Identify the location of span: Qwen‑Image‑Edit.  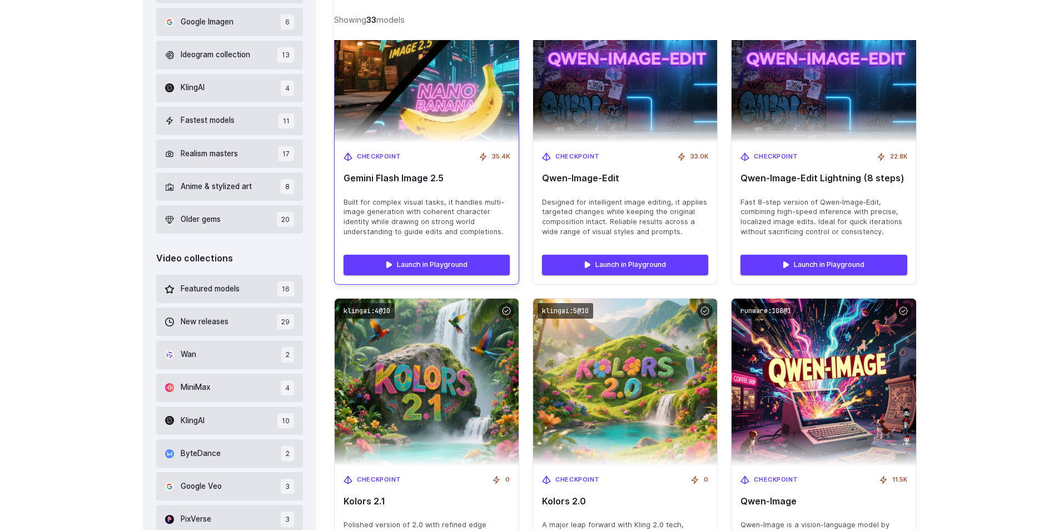
(625, 178).